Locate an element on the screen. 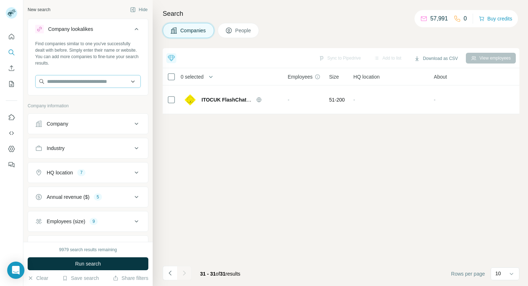 The width and height of the screenshot is (528, 286). h4: Search is located at coordinates (341, 14).